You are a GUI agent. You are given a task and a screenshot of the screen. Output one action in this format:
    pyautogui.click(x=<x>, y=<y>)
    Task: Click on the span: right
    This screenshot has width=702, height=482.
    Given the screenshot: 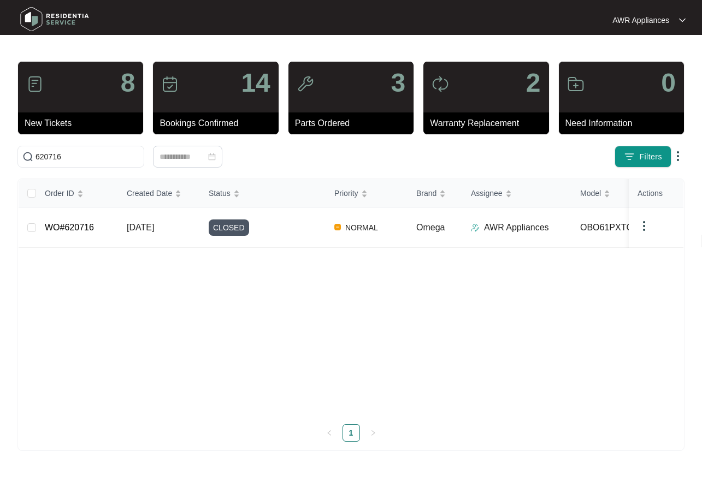 What is the action you would take?
    pyautogui.click(x=373, y=433)
    